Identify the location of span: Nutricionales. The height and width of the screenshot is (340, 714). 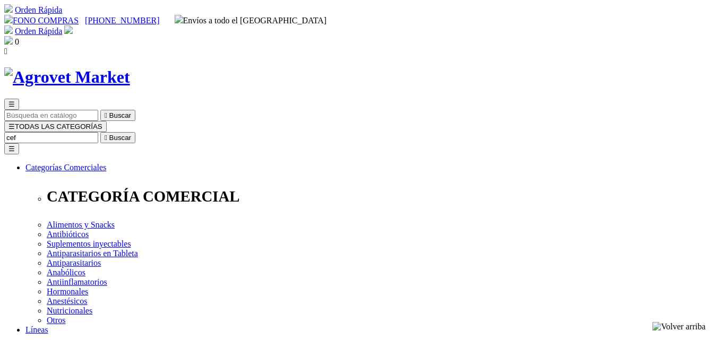
(70, 311).